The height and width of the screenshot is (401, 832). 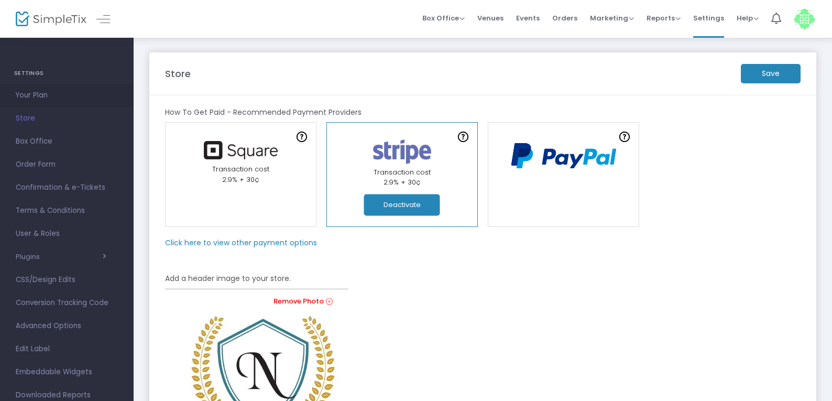 What do you see at coordinates (67, 118) in the screenshot?
I see `span: Store` at bounding box center [67, 118].